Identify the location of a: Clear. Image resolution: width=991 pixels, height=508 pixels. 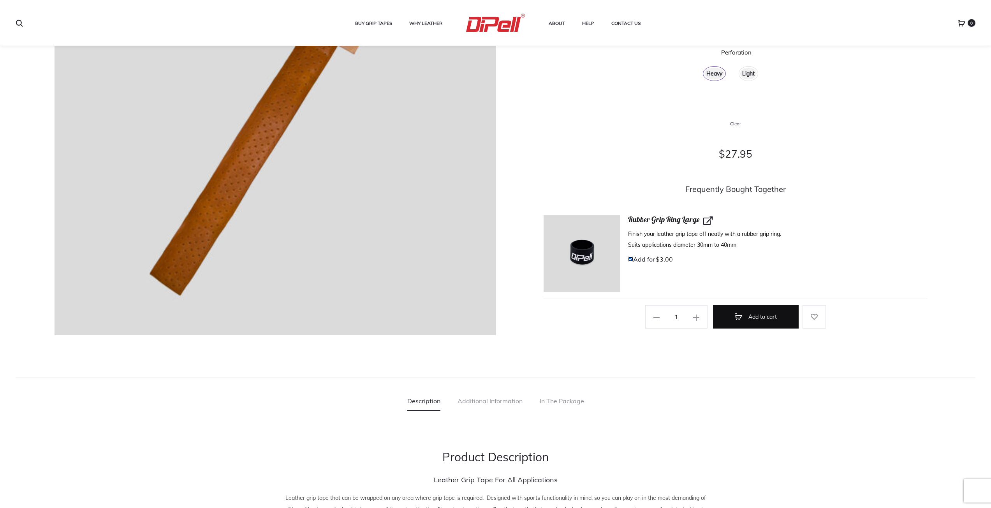
(735, 123).